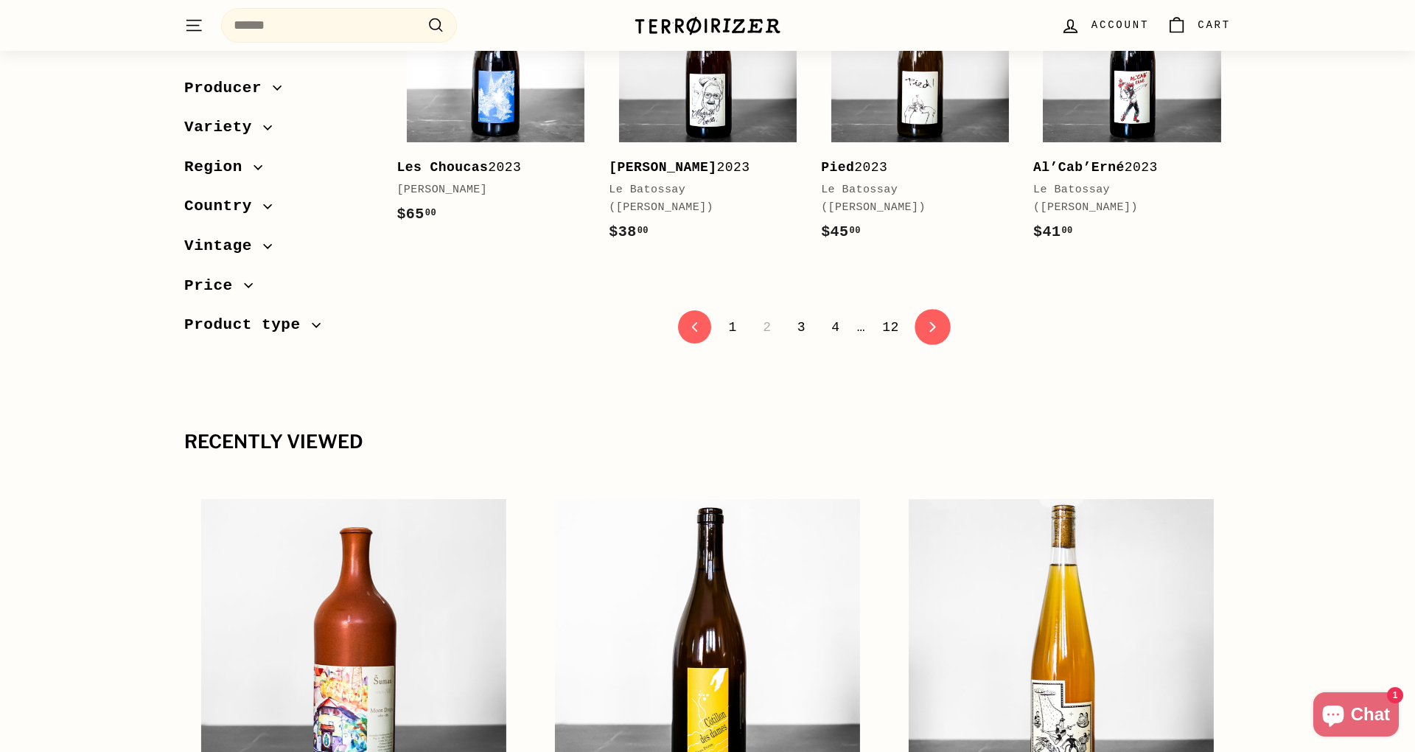  What do you see at coordinates (835, 327) in the screenshot?
I see `a: 4` at bounding box center [835, 327].